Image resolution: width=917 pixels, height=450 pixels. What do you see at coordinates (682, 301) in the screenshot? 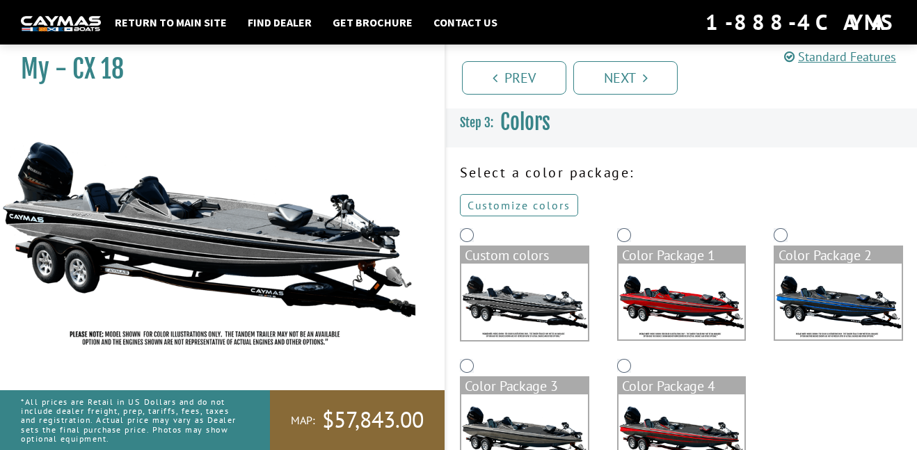
I see `img: color_package_272.png` at bounding box center [682, 301].